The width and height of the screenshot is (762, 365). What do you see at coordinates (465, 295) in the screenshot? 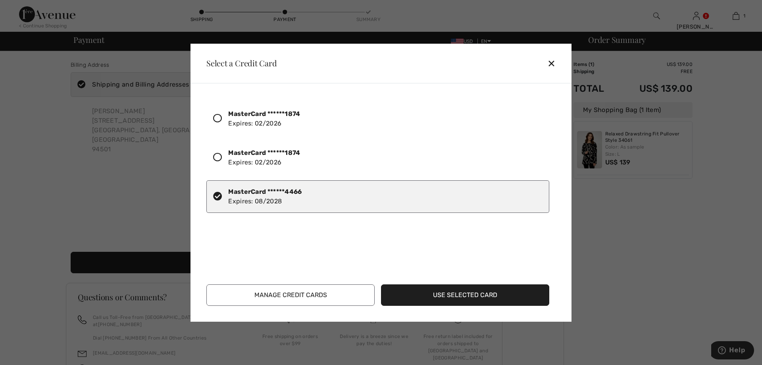
I see `button: Use Selected Card` at bounding box center [465, 295].